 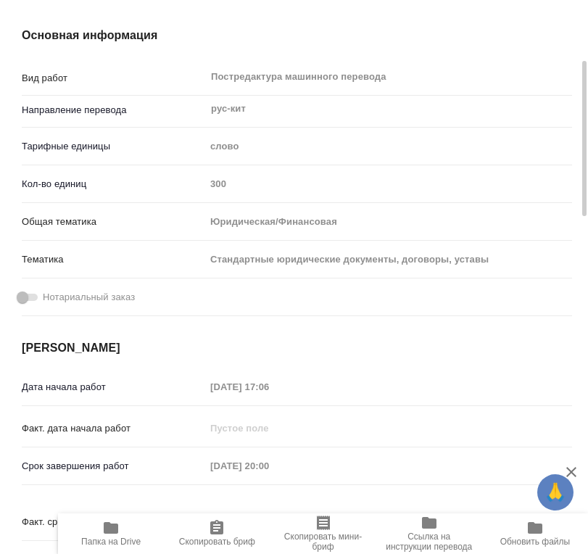 I want to click on span: Папка на Drive, so click(x=111, y=542).